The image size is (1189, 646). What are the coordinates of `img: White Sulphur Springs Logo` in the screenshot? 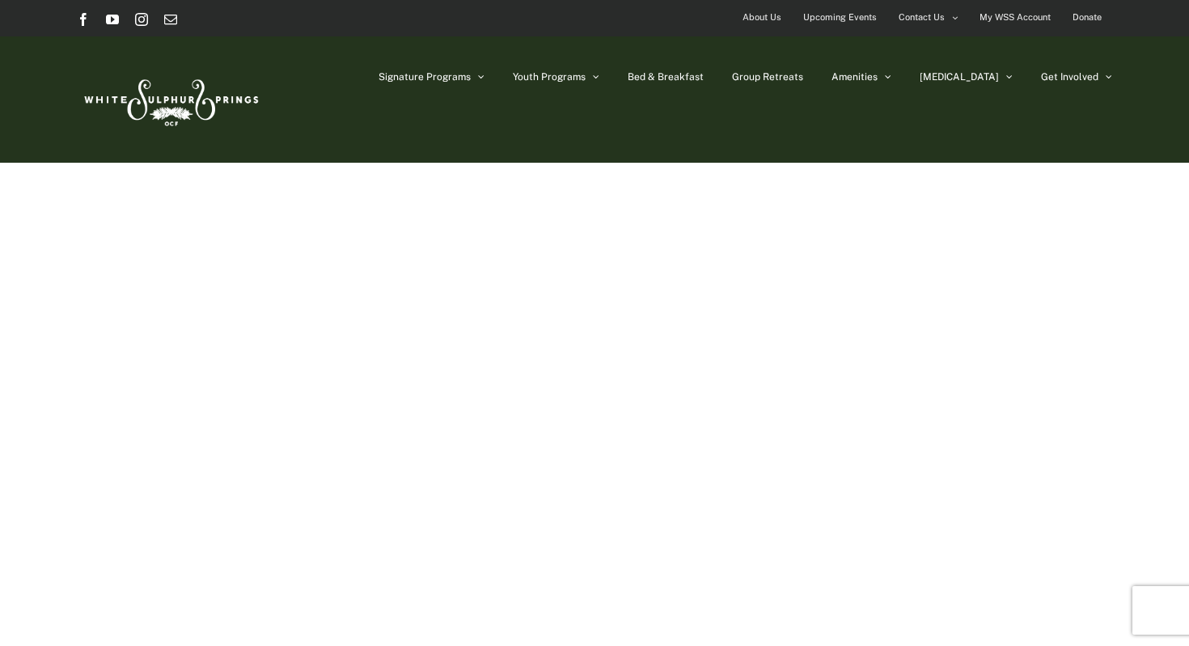 It's located at (170, 100).